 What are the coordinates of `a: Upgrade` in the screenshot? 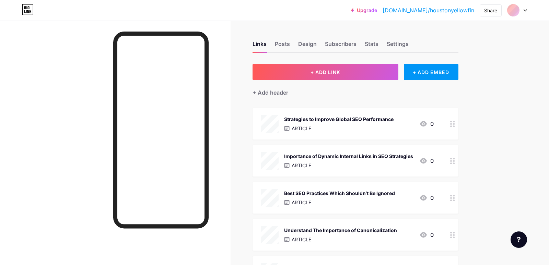 It's located at (364, 10).